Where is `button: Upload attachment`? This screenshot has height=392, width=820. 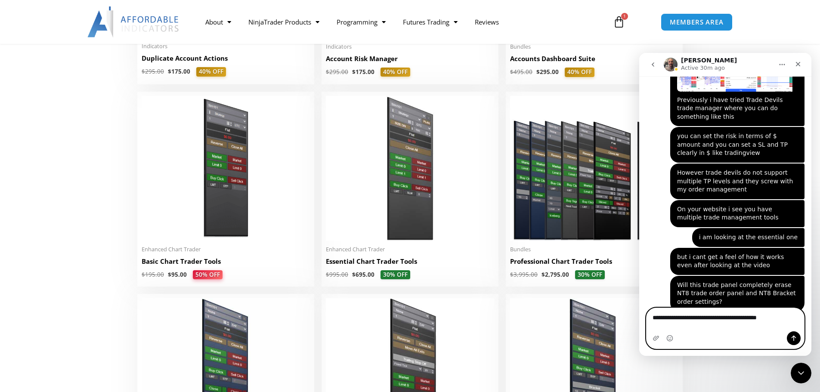 button: Upload attachment is located at coordinates (17, 285).